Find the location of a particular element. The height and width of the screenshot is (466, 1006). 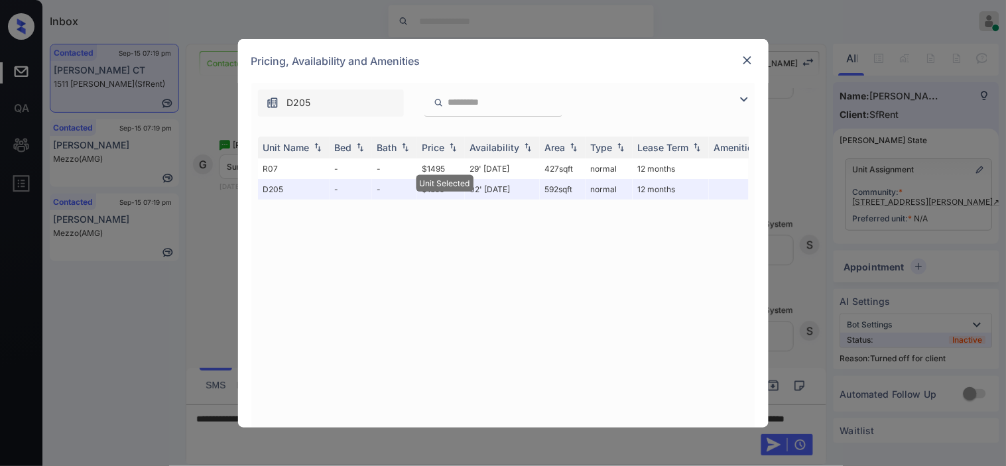

div: Availability is located at coordinates (495, 147).